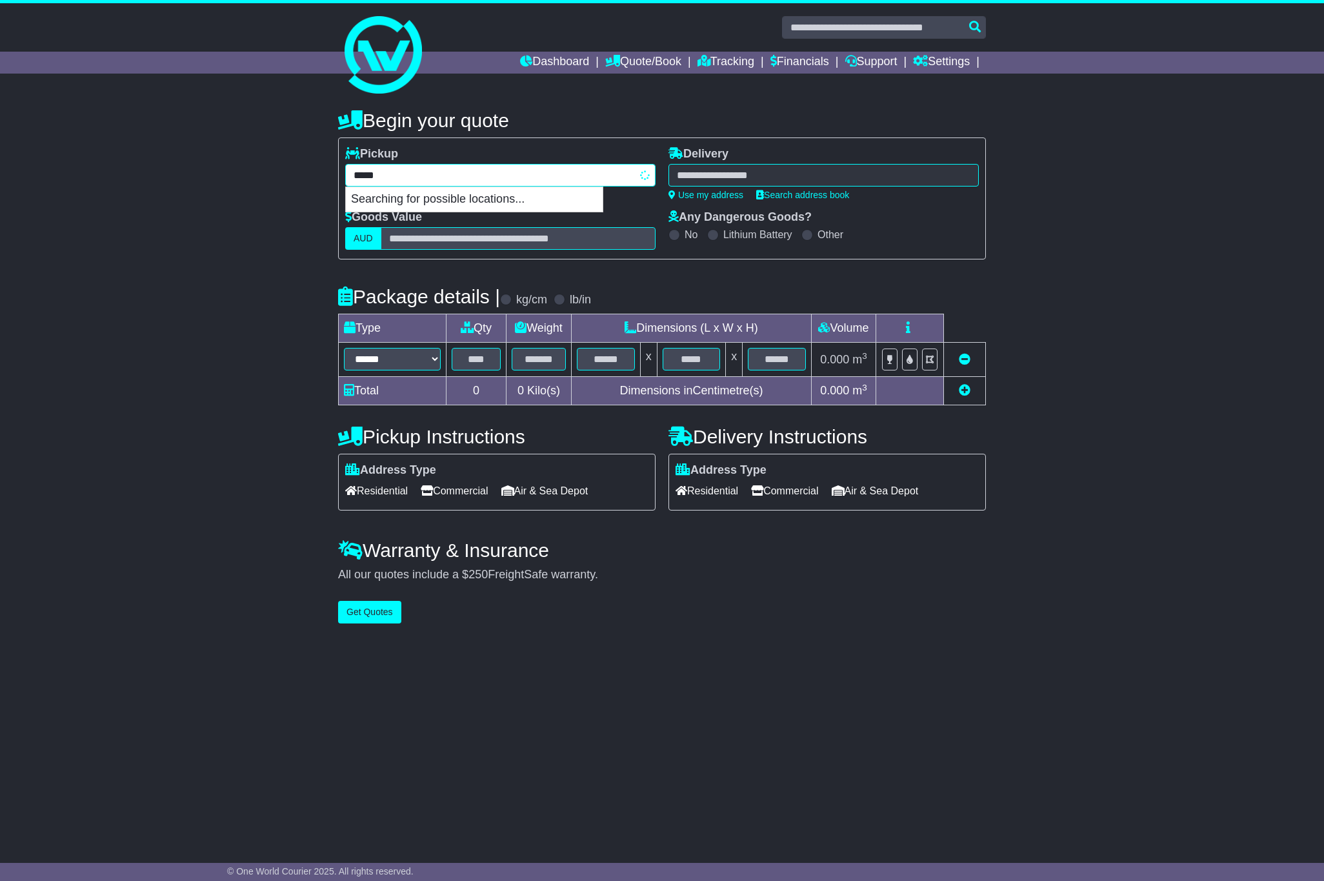  What do you see at coordinates (706, 195) in the screenshot?
I see `a: Use my address` at bounding box center [706, 195].